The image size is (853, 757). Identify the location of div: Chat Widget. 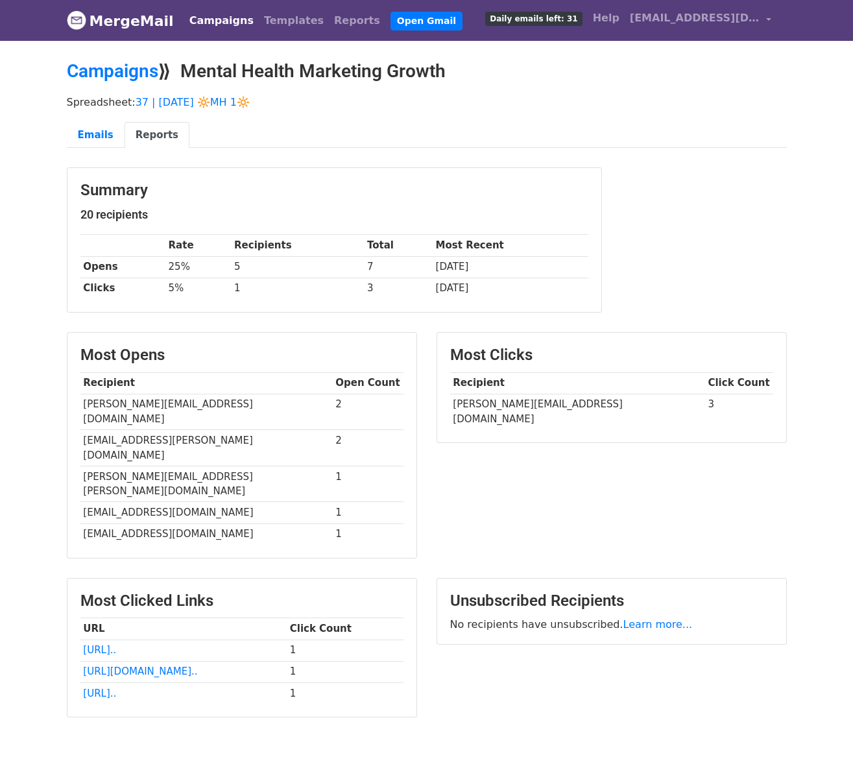
(820, 726).